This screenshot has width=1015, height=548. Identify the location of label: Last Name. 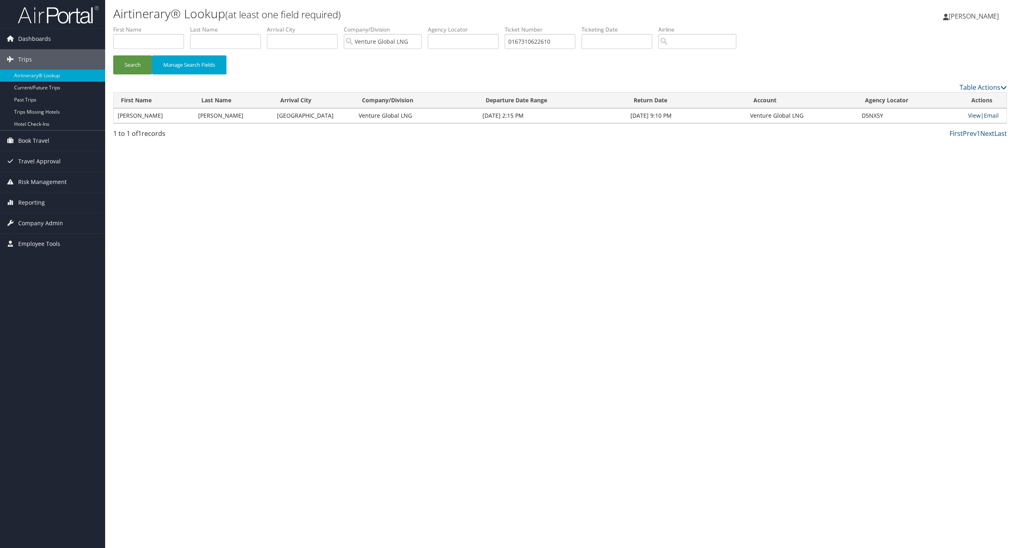
(229, 30).